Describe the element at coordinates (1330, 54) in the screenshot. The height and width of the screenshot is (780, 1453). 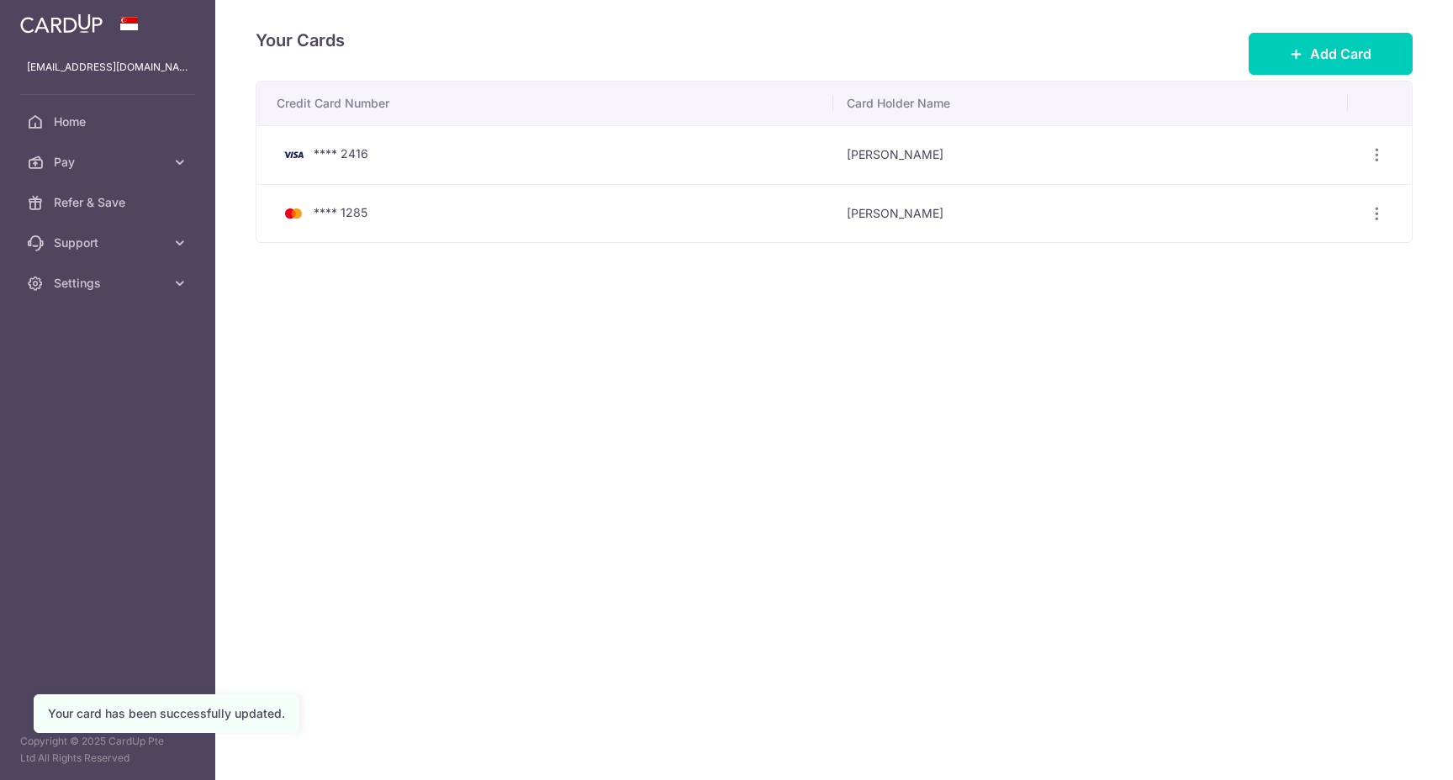
I see `button: Add Card` at that location.